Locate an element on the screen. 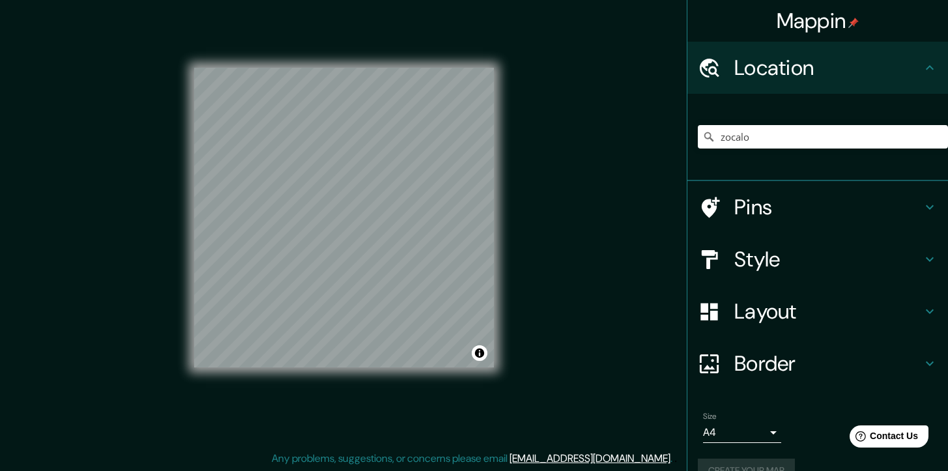 This screenshot has height=471, width=948. canvas: Map is located at coordinates (344, 218).